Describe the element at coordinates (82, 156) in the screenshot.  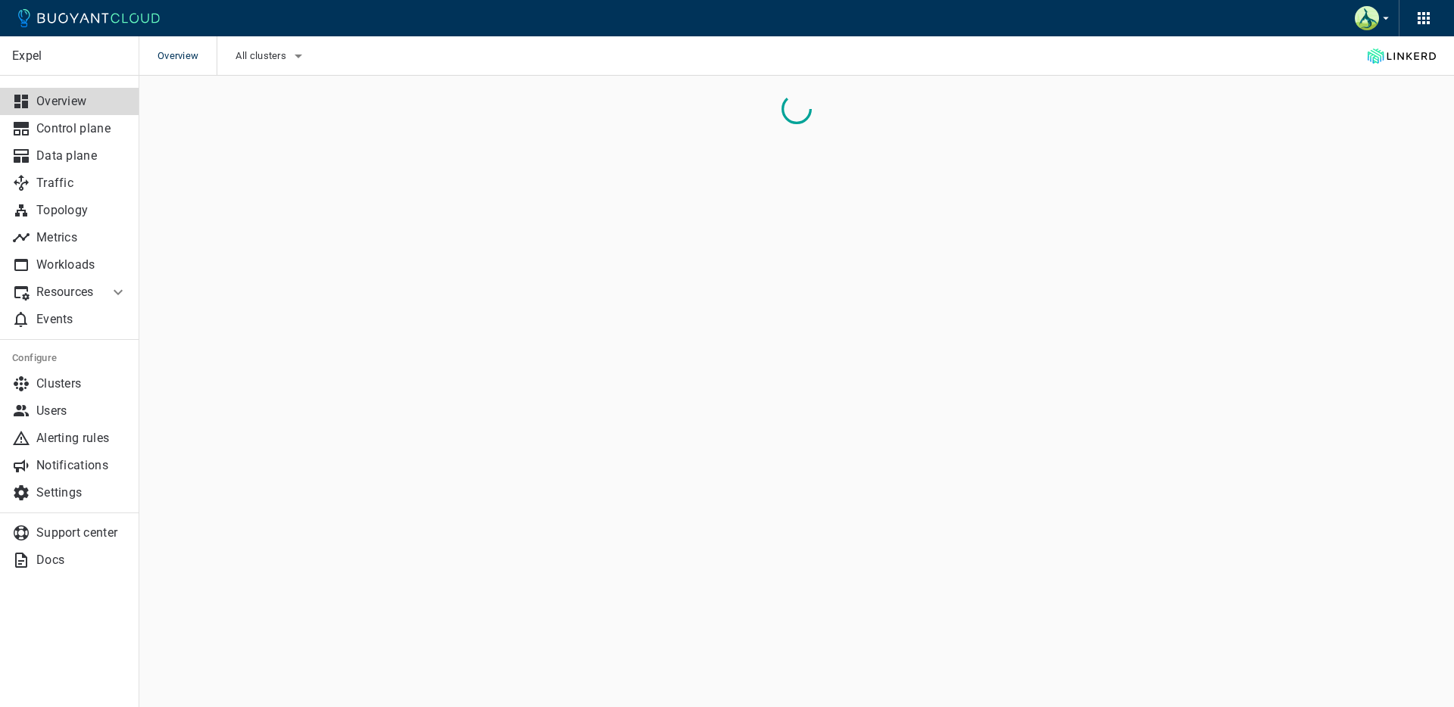
I see `p: Data plane` at that location.